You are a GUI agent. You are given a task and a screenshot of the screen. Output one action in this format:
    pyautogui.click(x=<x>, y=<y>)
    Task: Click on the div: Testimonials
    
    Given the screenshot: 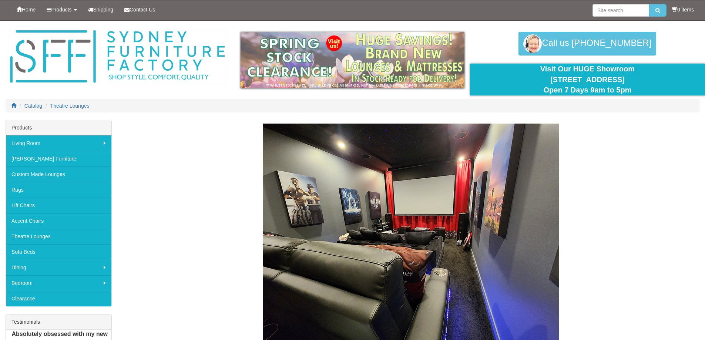 What is the action you would take?
    pyautogui.click(x=58, y=322)
    